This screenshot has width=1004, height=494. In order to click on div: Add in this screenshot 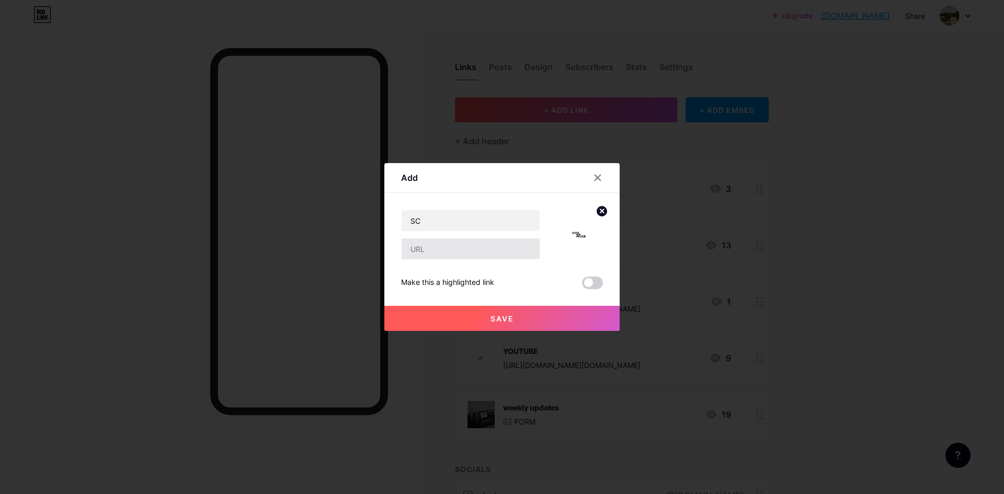, I will do `click(410, 178)`.